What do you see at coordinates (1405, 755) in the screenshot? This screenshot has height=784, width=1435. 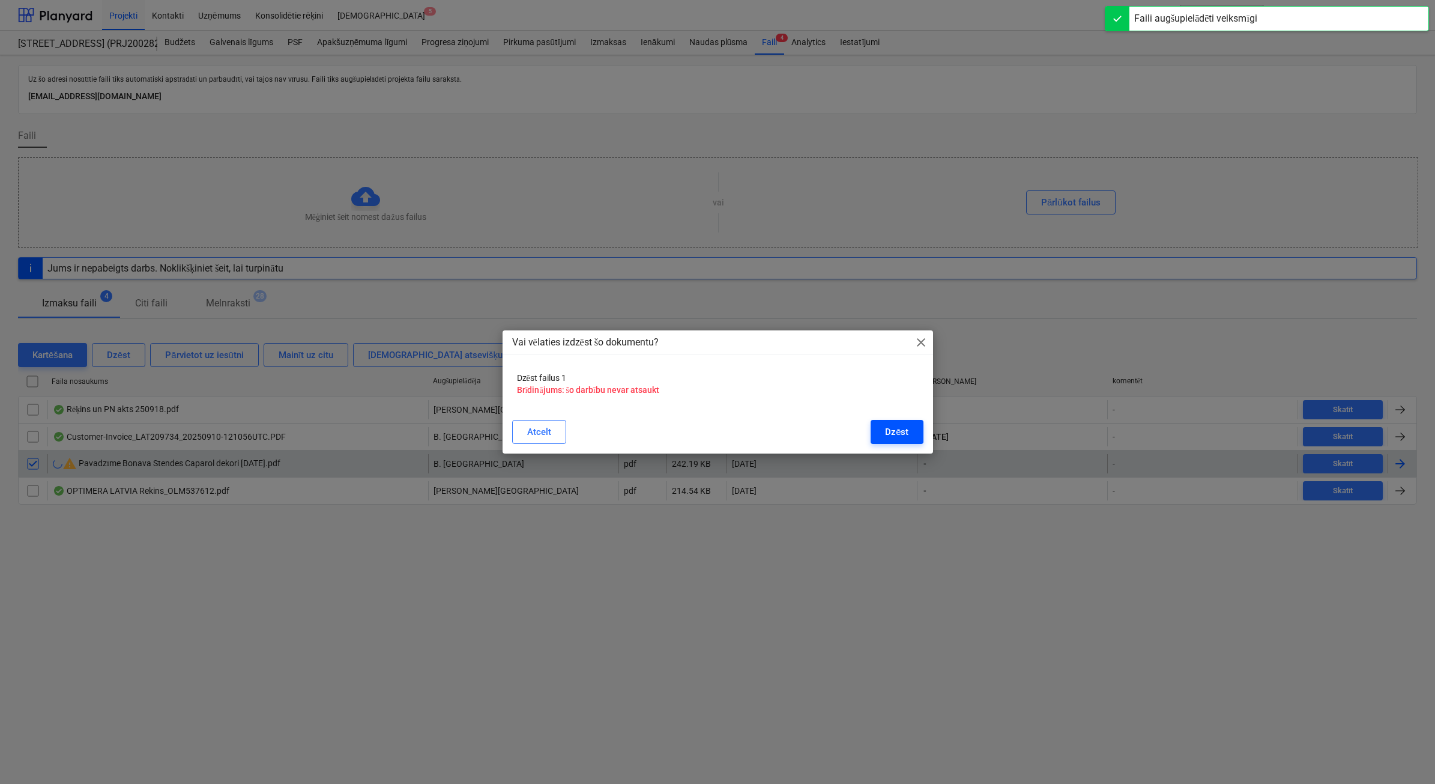 I see `div: Chat Widget` at bounding box center [1405, 755].